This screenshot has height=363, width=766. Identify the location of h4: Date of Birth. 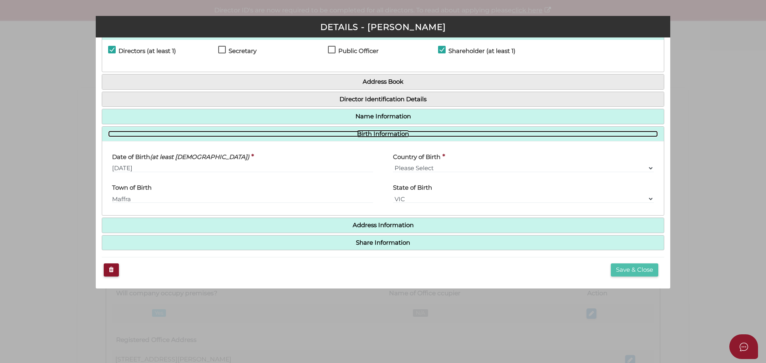
(181, 157).